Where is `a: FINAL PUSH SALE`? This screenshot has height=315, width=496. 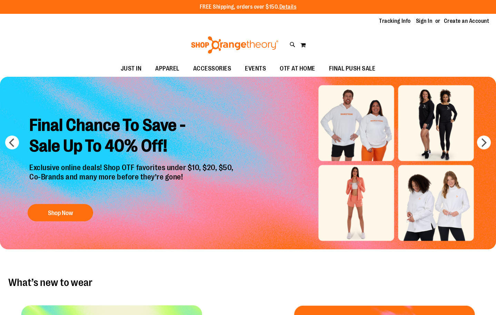 a: FINAL PUSH SALE is located at coordinates (352, 69).